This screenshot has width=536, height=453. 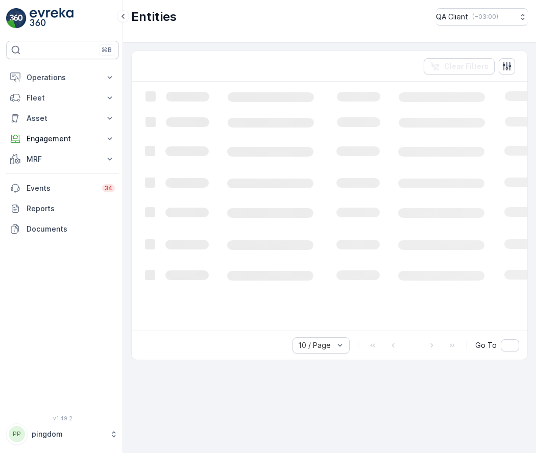 I want to click on p: Engagement, so click(x=62, y=139).